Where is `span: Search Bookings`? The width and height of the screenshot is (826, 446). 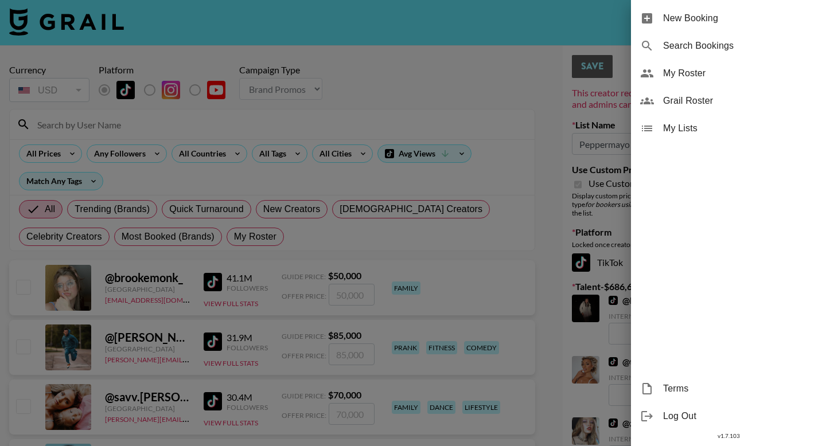
span: Search Bookings is located at coordinates (740, 46).